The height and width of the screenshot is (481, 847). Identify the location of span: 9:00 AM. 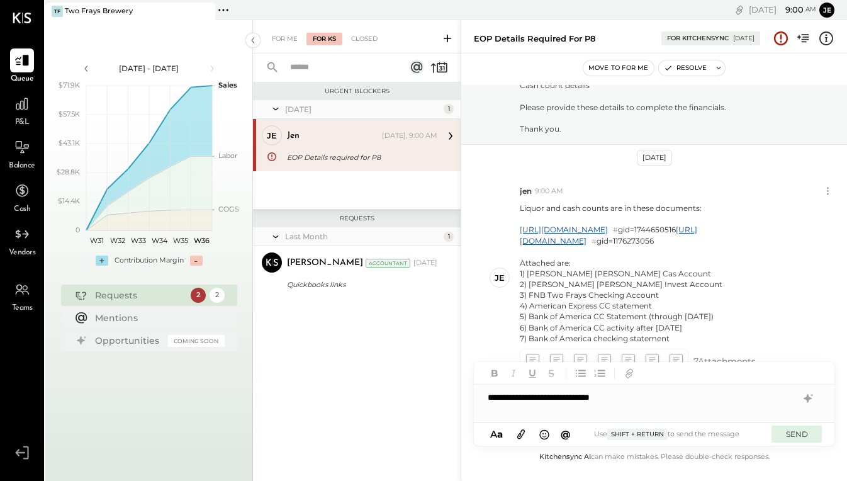
(548, 191).